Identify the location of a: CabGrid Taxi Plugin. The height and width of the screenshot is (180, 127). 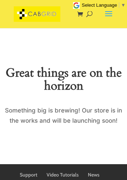
(37, 13).